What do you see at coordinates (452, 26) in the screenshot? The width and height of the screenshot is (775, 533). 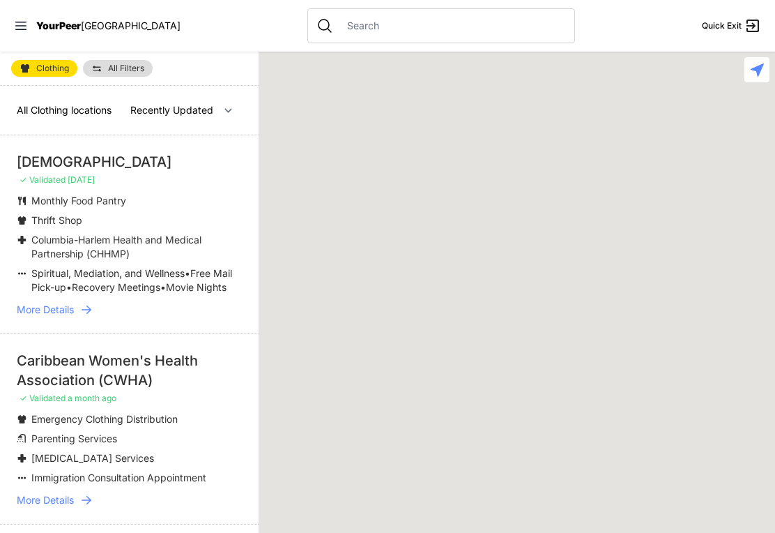 I see `input: Search` at bounding box center [452, 26].